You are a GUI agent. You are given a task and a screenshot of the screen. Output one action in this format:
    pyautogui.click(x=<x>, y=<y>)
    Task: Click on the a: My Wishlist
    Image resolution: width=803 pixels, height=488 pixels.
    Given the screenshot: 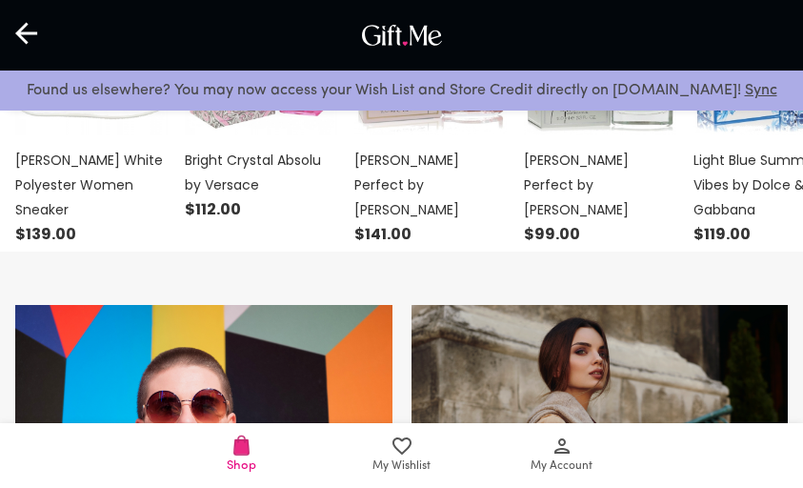 What is the action you would take?
    pyautogui.click(x=402, y=456)
    